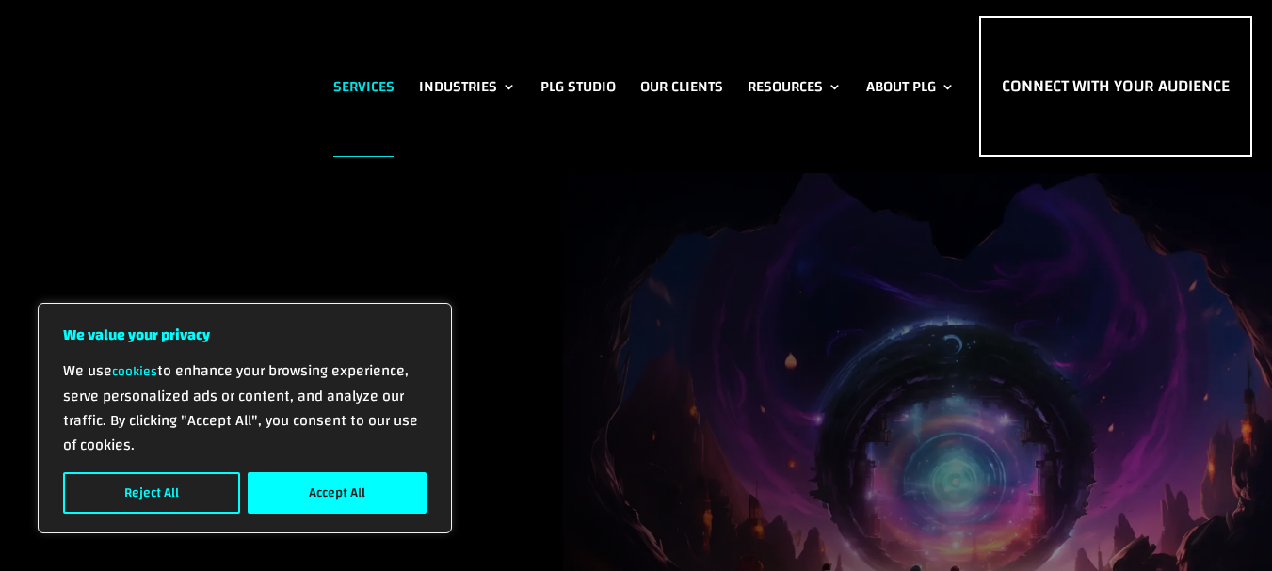 This screenshot has width=1272, height=571. What do you see at coordinates (794, 87) in the screenshot?
I see `a: Resources` at bounding box center [794, 87].